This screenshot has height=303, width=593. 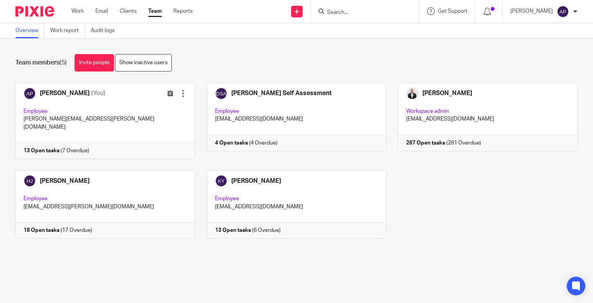 What do you see at coordinates (41, 63) in the screenshot?
I see `h1: Team members` at bounding box center [41, 63].